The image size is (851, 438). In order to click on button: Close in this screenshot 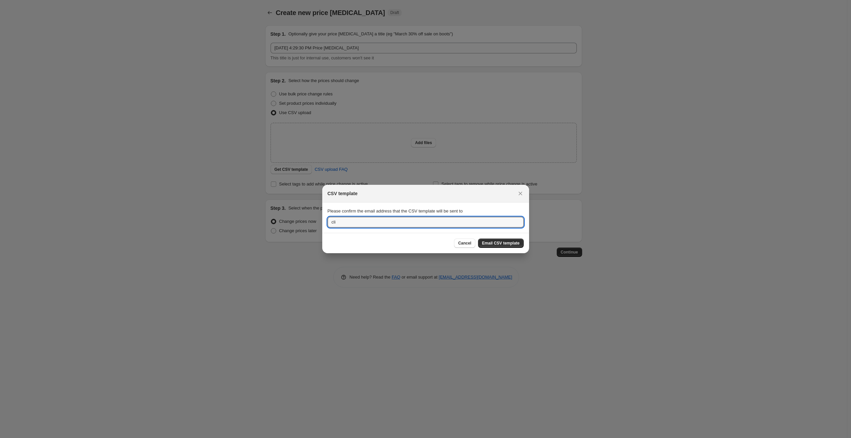, I will do `click(520, 193)`.